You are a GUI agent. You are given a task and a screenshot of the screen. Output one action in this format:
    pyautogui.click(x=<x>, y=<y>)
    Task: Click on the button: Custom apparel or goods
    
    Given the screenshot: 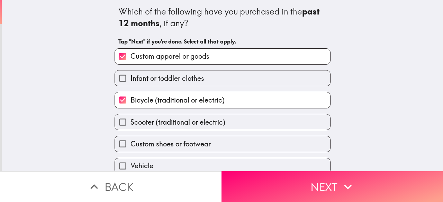 What is the action you would take?
    pyautogui.click(x=222, y=56)
    